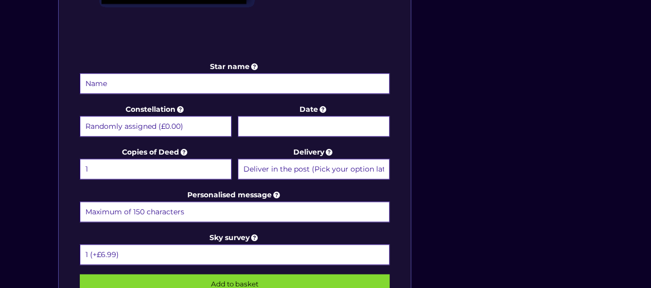 This screenshot has width=651, height=288. Describe the element at coordinates (235, 206) in the screenshot. I see `label: Personalised message` at that location.